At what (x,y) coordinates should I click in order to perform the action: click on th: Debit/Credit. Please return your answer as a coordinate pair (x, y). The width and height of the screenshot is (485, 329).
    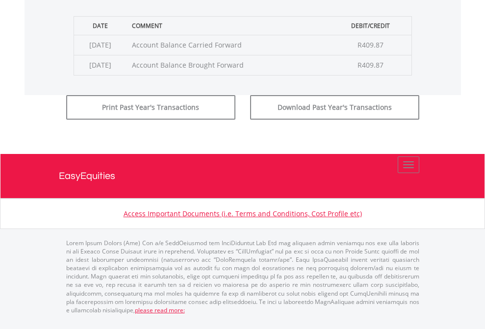
    Looking at the image, I should click on (371, 26).